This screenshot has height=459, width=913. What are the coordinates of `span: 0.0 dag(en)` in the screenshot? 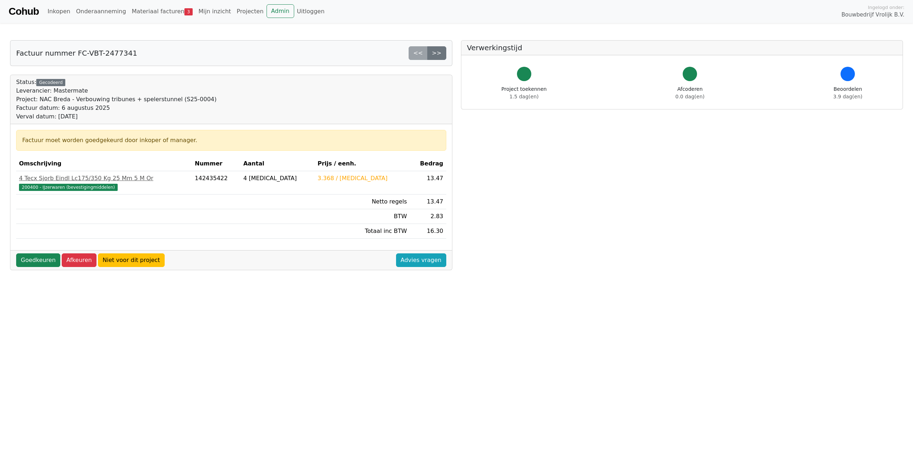 It's located at (690, 96).